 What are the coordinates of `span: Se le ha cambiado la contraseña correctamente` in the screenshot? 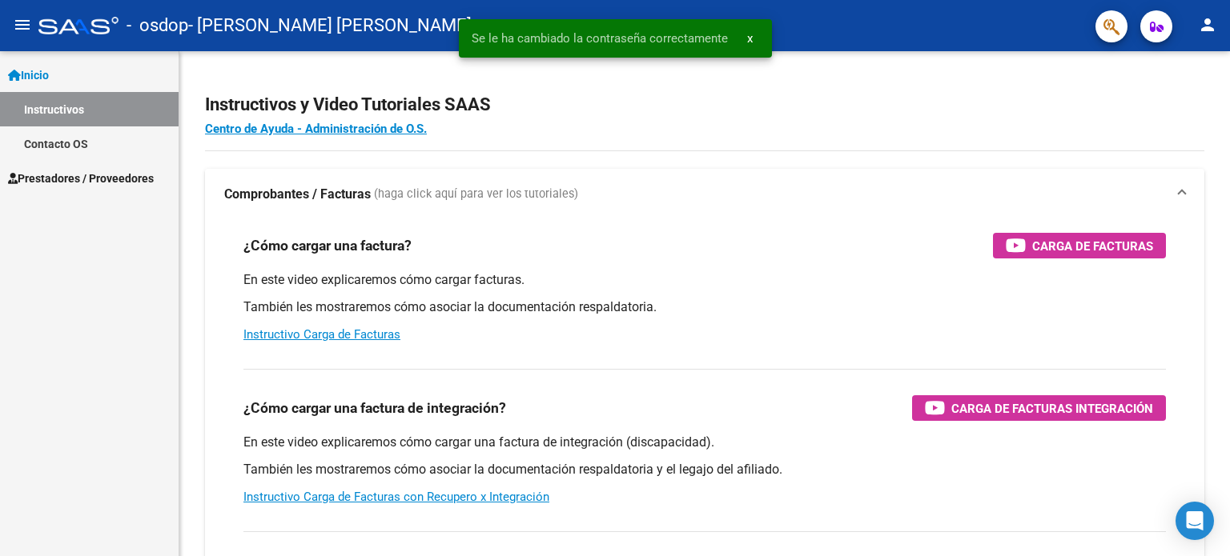 It's located at (600, 38).